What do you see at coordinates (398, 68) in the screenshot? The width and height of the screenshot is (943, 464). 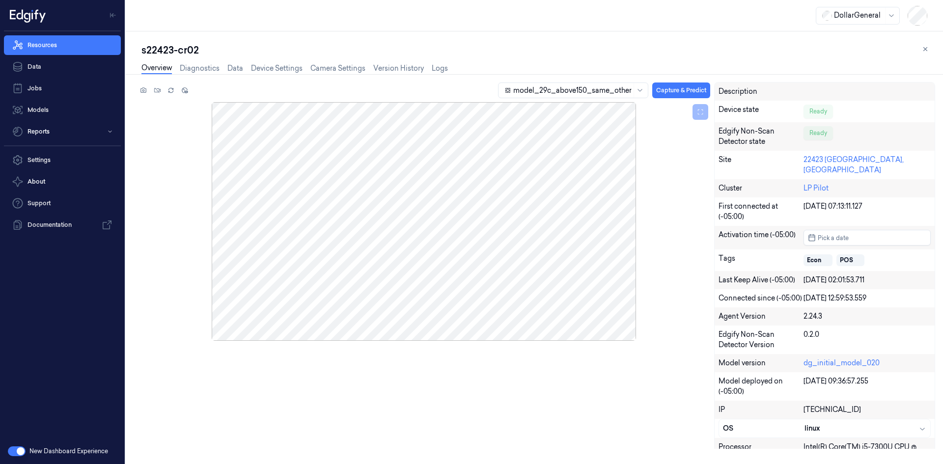 I see `a: Version History` at bounding box center [398, 68].